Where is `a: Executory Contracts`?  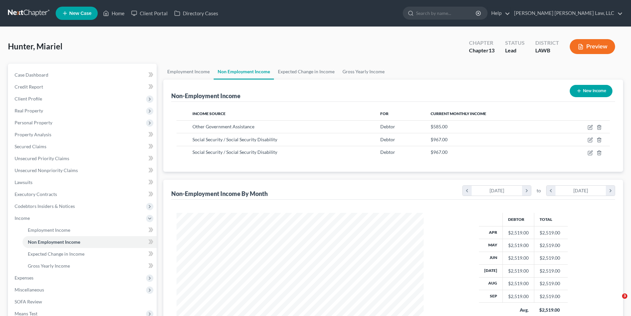
a: Executory Contracts is located at coordinates (83, 194).